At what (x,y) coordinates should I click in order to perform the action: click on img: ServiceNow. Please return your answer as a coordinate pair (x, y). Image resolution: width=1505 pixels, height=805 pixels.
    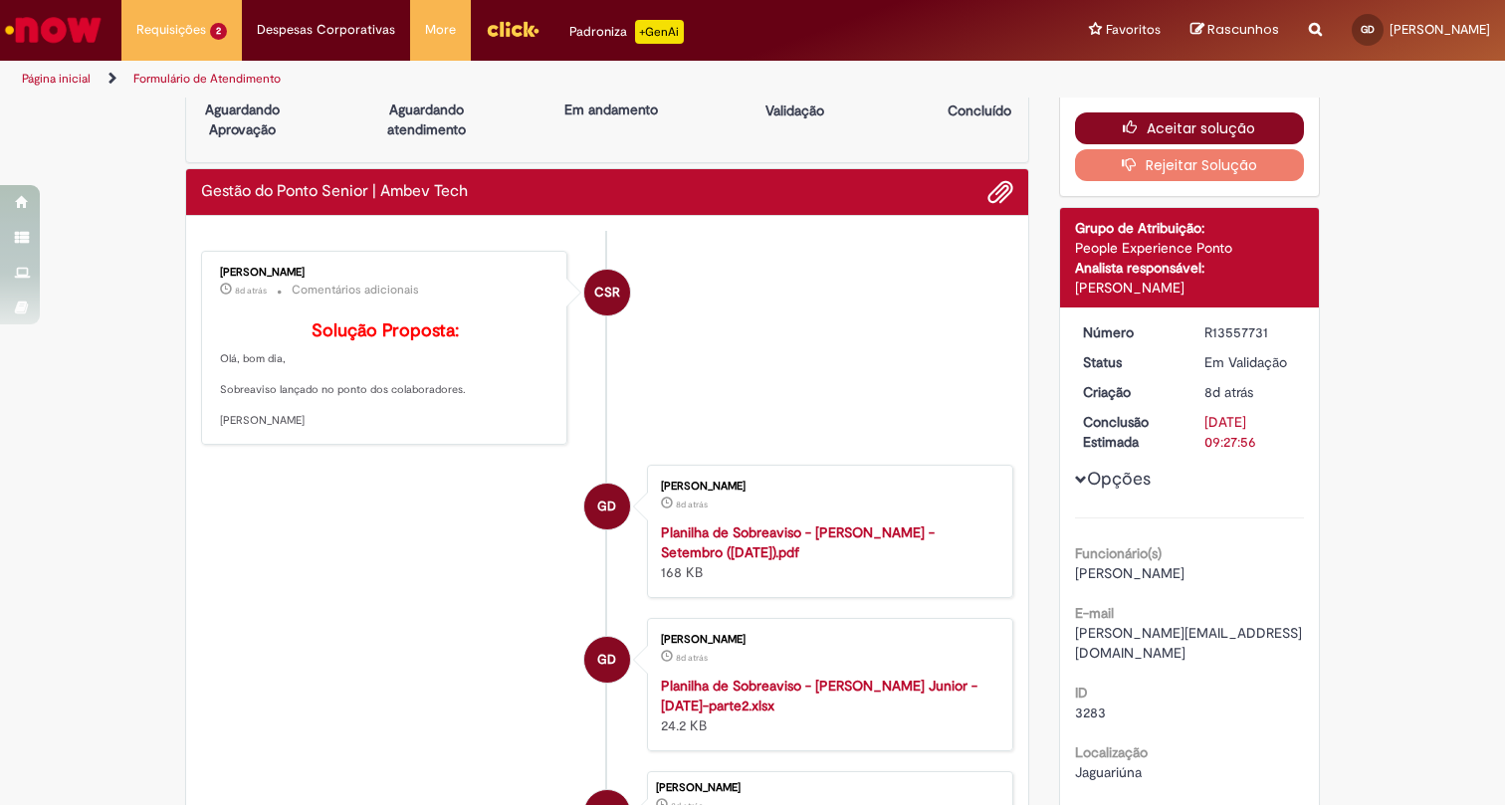
    Looking at the image, I should click on (53, 30).